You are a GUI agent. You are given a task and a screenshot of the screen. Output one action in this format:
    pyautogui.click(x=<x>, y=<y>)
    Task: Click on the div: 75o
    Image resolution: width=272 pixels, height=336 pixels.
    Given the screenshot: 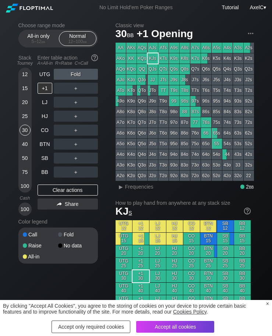 What is the action you would take?
    pyautogui.click(x=195, y=144)
    